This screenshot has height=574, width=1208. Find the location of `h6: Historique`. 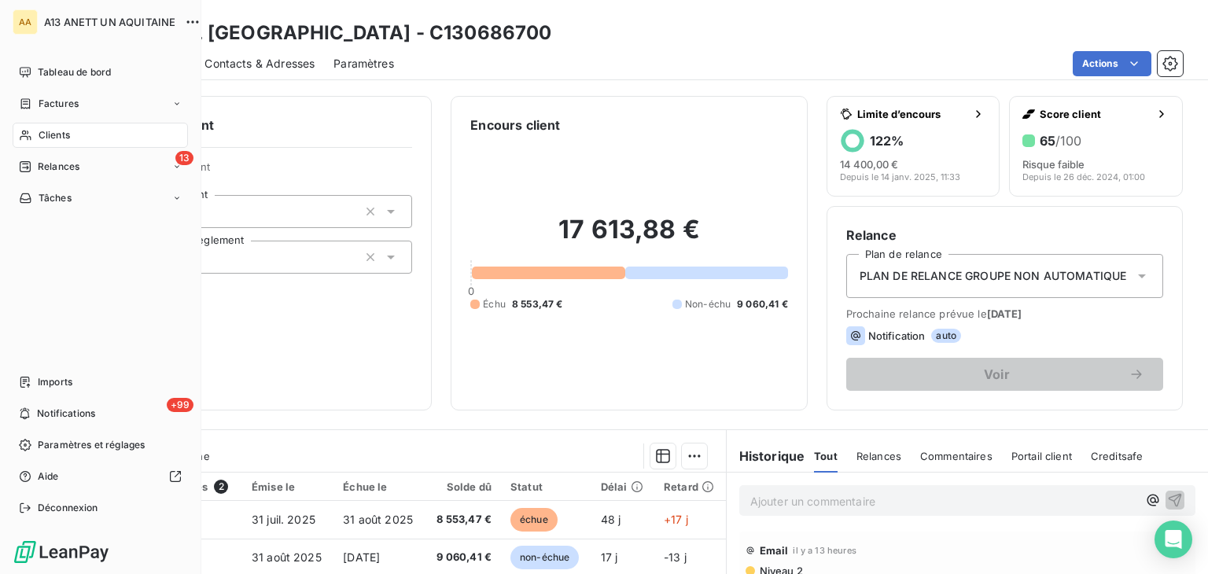

h6: Historique is located at coordinates (766, 456).